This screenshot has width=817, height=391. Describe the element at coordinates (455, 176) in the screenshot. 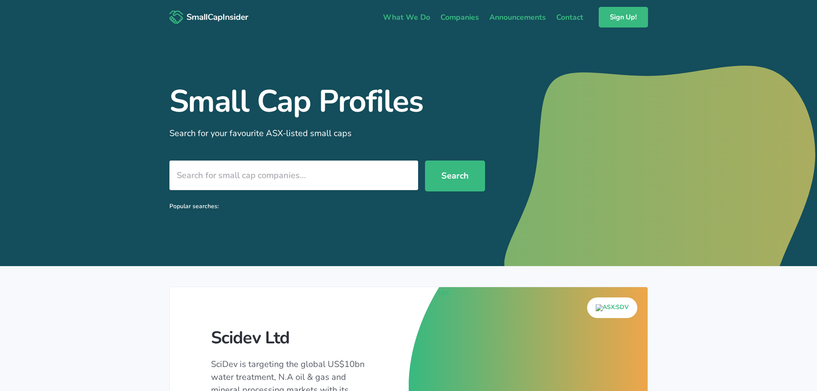

I see `button: Search` at that location.